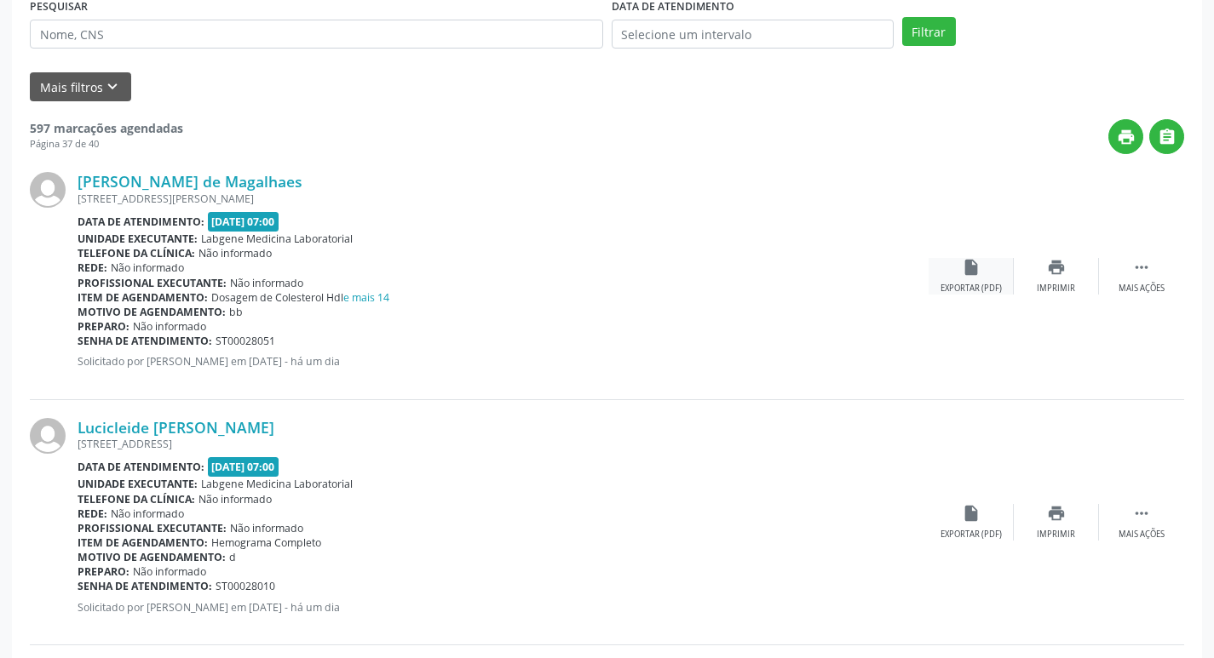 This screenshot has height=658, width=1214. What do you see at coordinates (236, 312) in the screenshot?
I see `span: bb` at bounding box center [236, 312].